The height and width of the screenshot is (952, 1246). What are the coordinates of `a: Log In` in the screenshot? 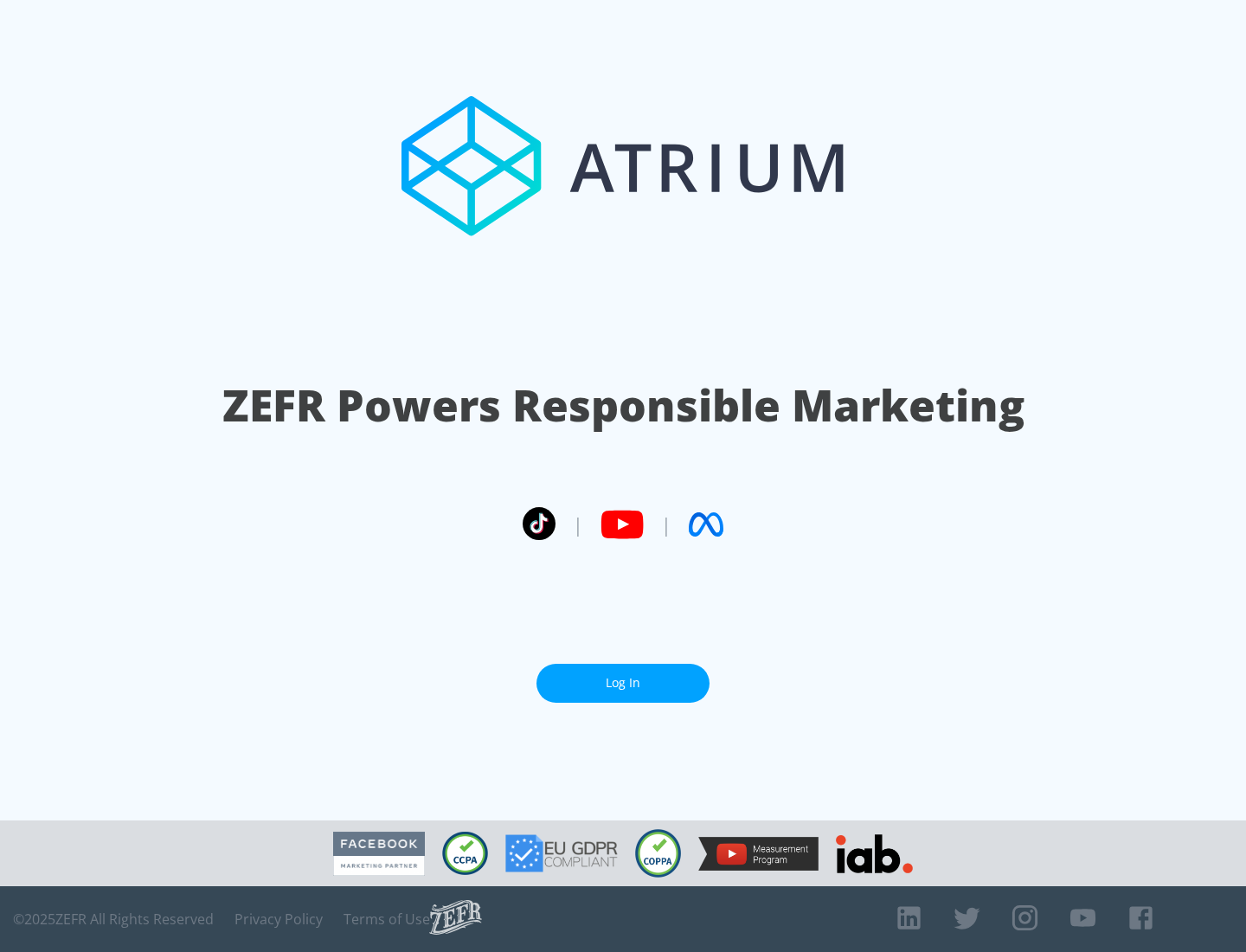 It's located at (623, 683).